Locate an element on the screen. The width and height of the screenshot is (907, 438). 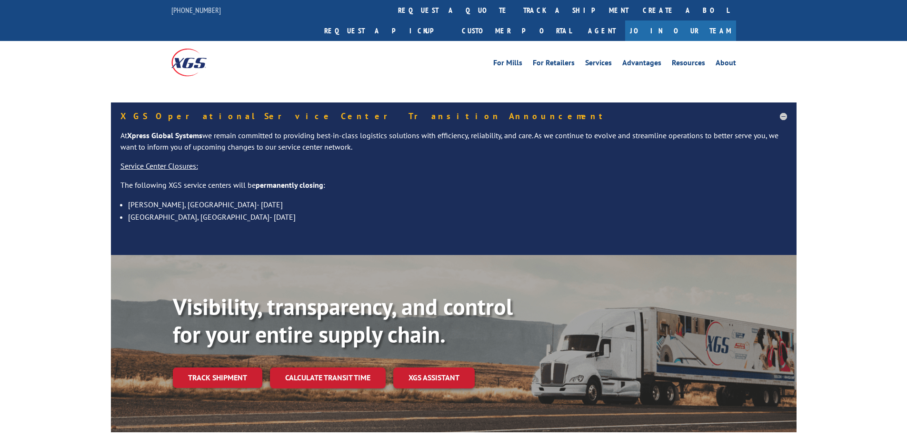
a: Advantages is located at coordinates (642, 64).